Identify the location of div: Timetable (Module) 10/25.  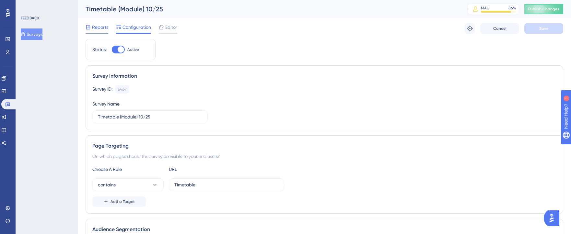
(268, 9).